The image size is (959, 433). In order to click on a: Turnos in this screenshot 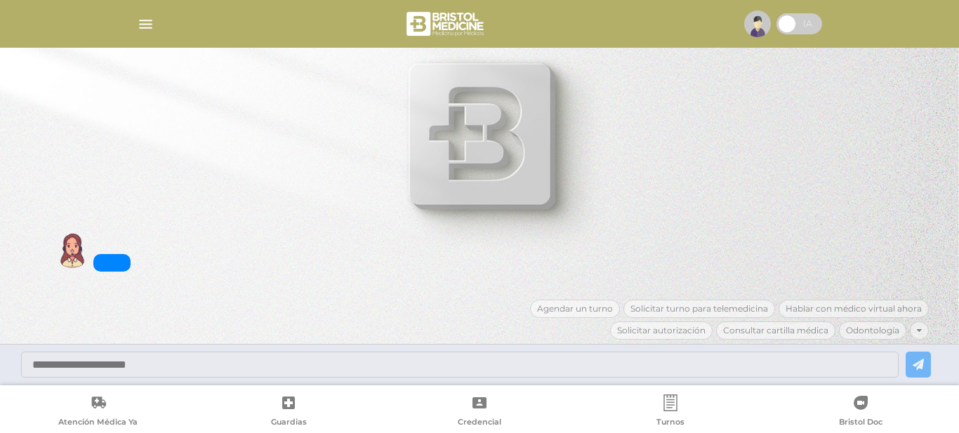, I will do `click(670, 412)`.